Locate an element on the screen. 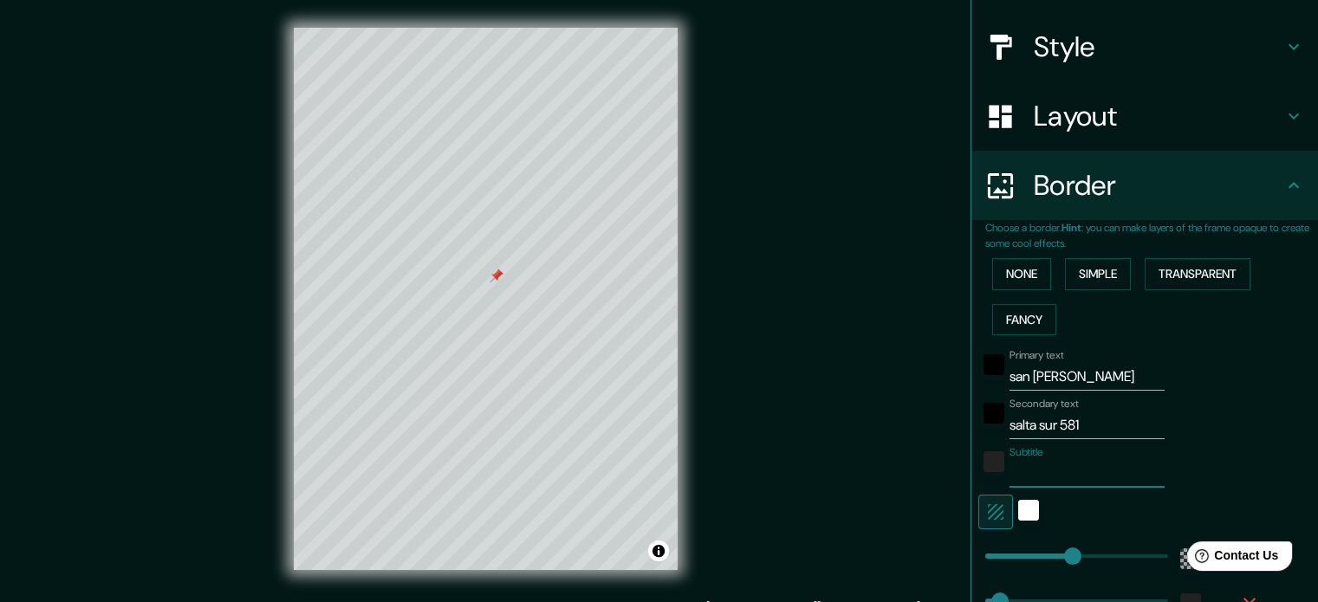 Image resolution: width=1318 pixels, height=602 pixels. button: white is located at coordinates (1029, 510).